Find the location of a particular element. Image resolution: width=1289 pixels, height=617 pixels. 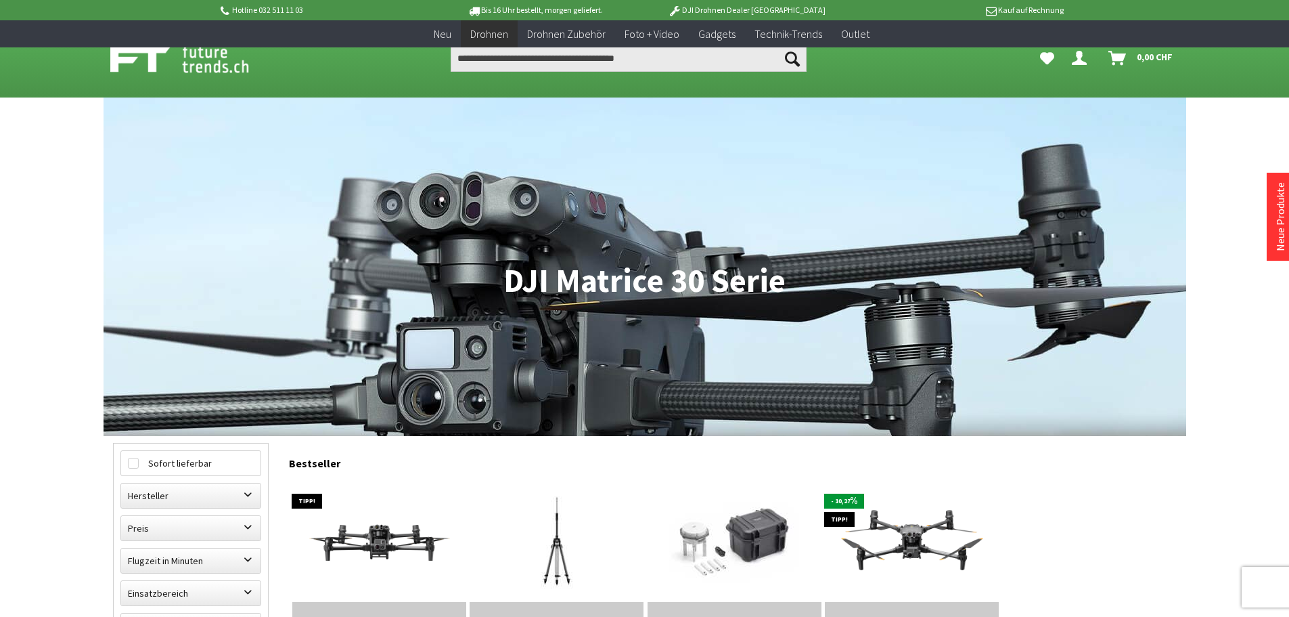

label: Hersteller is located at coordinates (191, 495).